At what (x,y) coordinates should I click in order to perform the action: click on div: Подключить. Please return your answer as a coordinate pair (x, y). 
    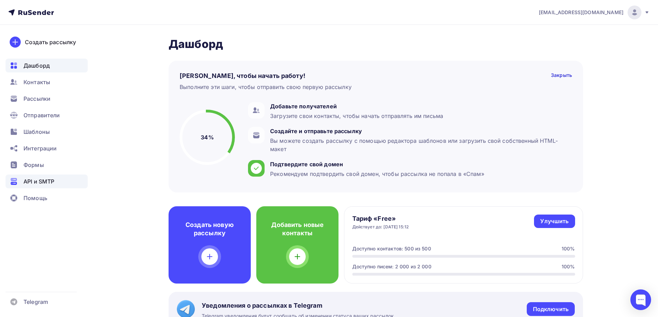
    Looking at the image, I should click on (550, 309).